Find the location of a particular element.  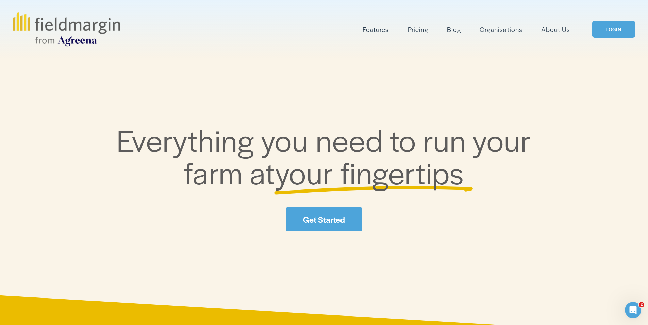

a: Pricing is located at coordinates (418, 29).